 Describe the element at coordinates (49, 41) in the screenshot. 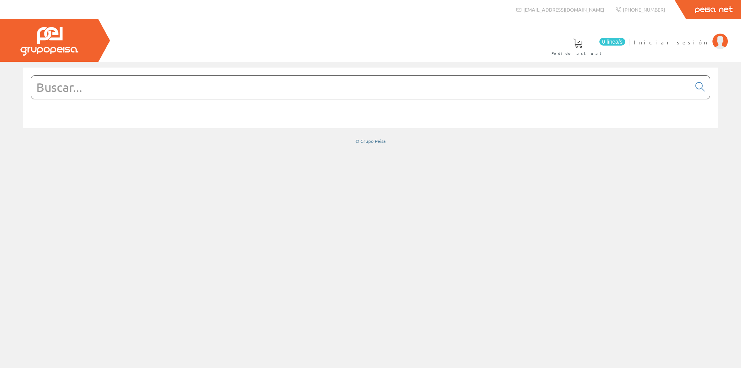

I see `img: Grupo Peisa` at that location.